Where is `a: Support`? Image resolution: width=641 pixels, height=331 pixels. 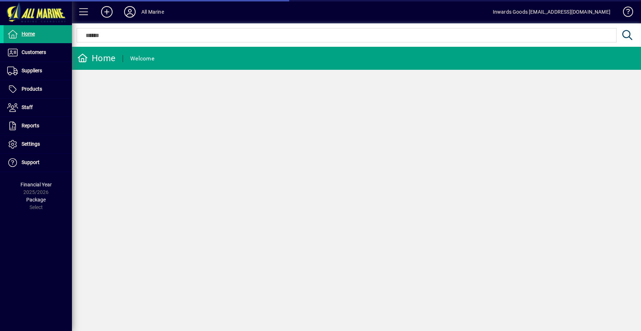 a: Support is located at coordinates (38, 163).